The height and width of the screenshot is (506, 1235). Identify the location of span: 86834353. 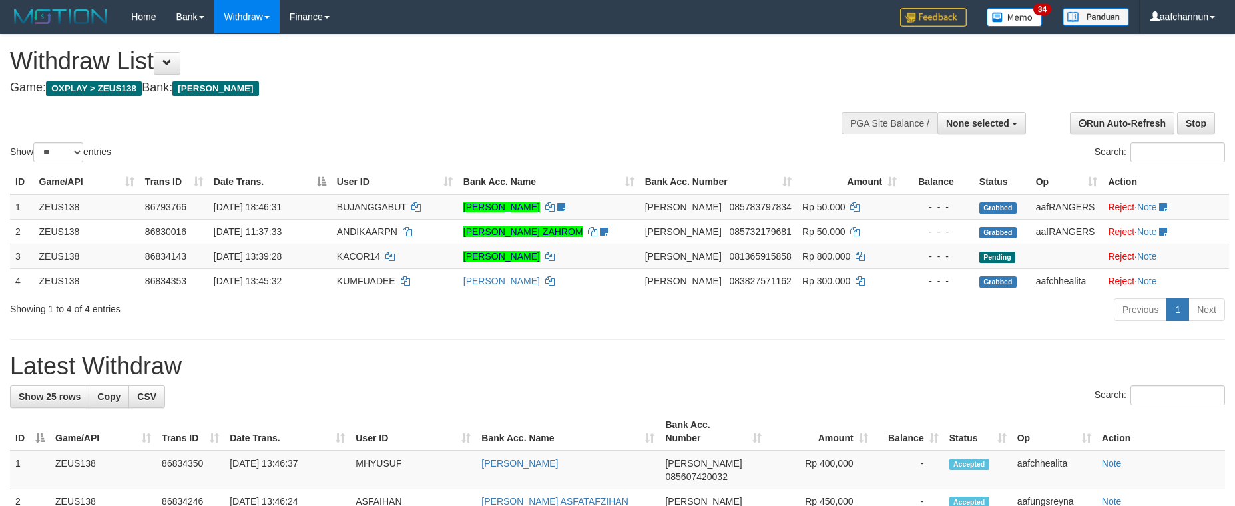
(166, 281).